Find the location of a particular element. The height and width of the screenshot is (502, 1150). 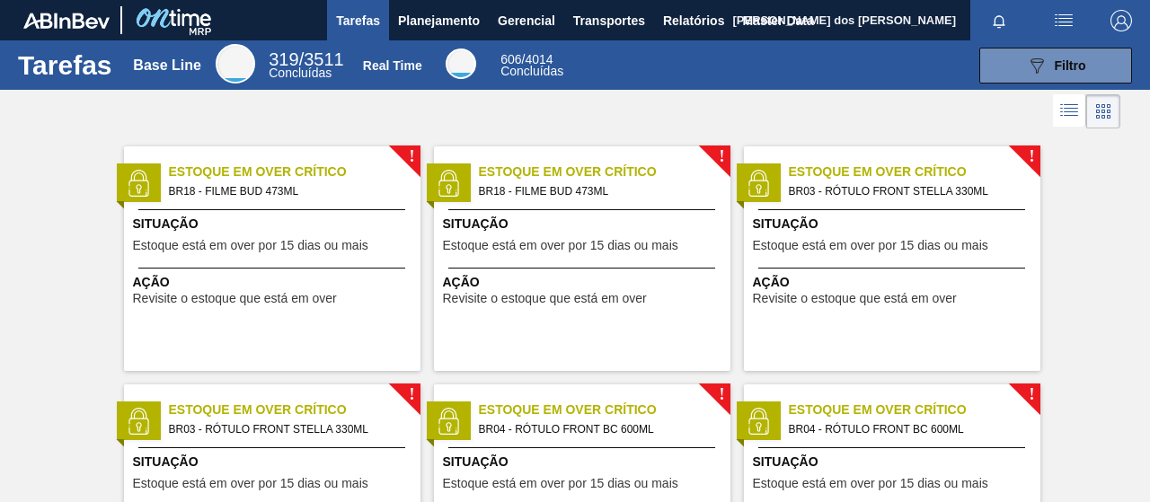

span: Tarefas is located at coordinates (357, 21).